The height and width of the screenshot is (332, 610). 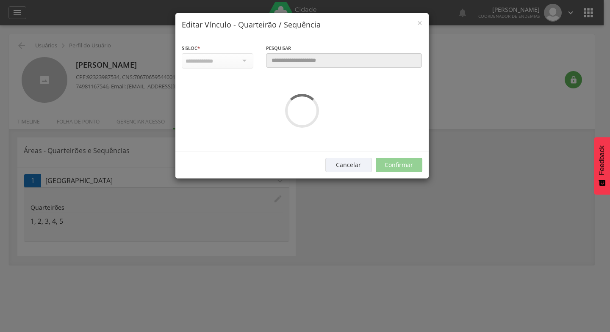 I want to click on button: Feedback - Mostrar pesquisa, so click(x=602, y=166).